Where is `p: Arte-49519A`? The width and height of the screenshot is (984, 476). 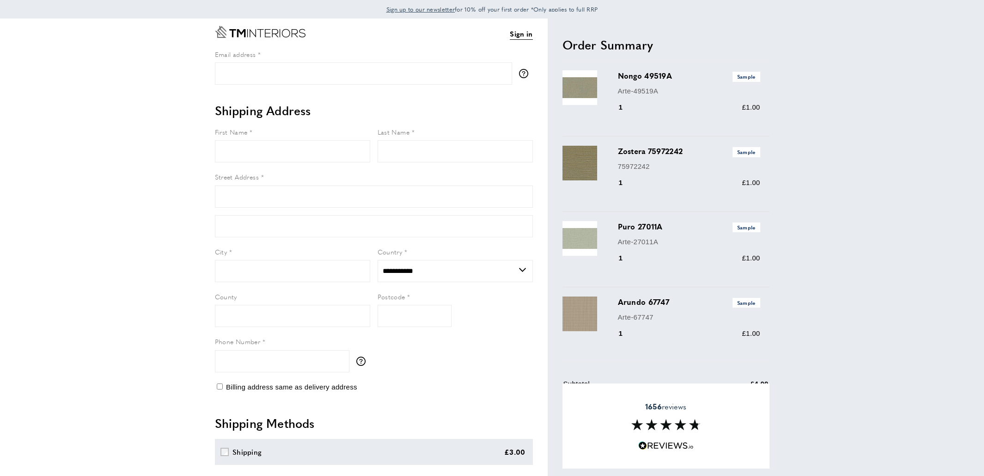
p: Arte-49519A is located at coordinates (689, 91).